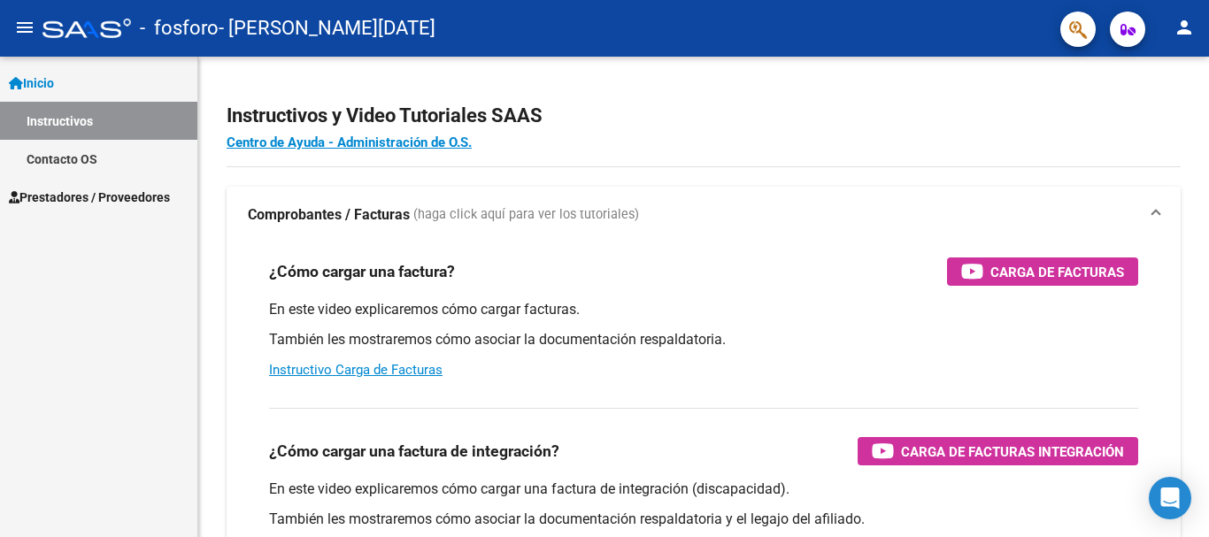 The image size is (1209, 537). I want to click on p: En este video explicaremos cómo cargar una factura de integración (discapacidad)., so click(703, 489).